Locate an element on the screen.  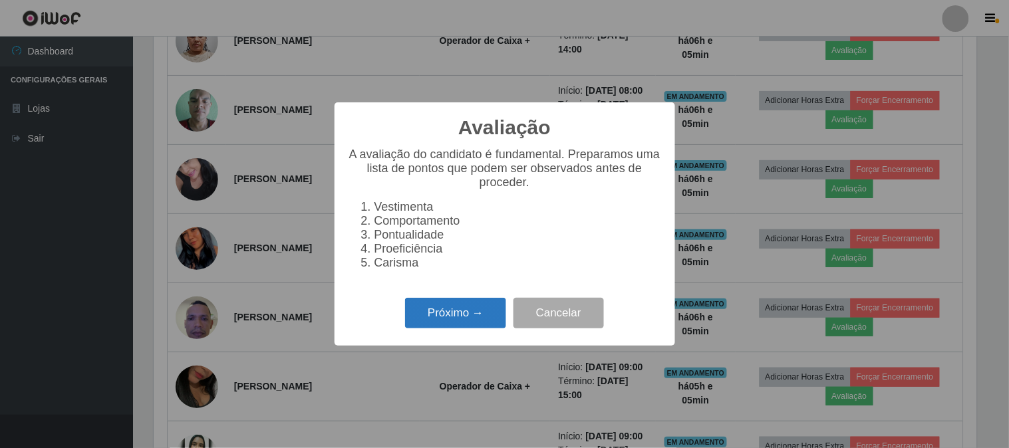
p: A avaliação do candidato é fundamental. Preparamos uma lista de pontos que podem ser observados a... is located at coordinates (505, 168).